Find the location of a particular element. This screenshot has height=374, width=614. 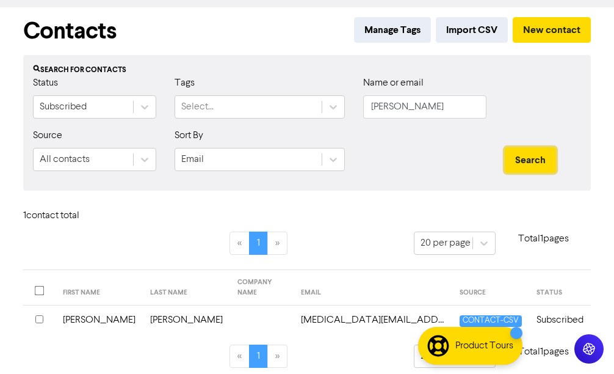

th: LAST NAME is located at coordinates (186, 288).